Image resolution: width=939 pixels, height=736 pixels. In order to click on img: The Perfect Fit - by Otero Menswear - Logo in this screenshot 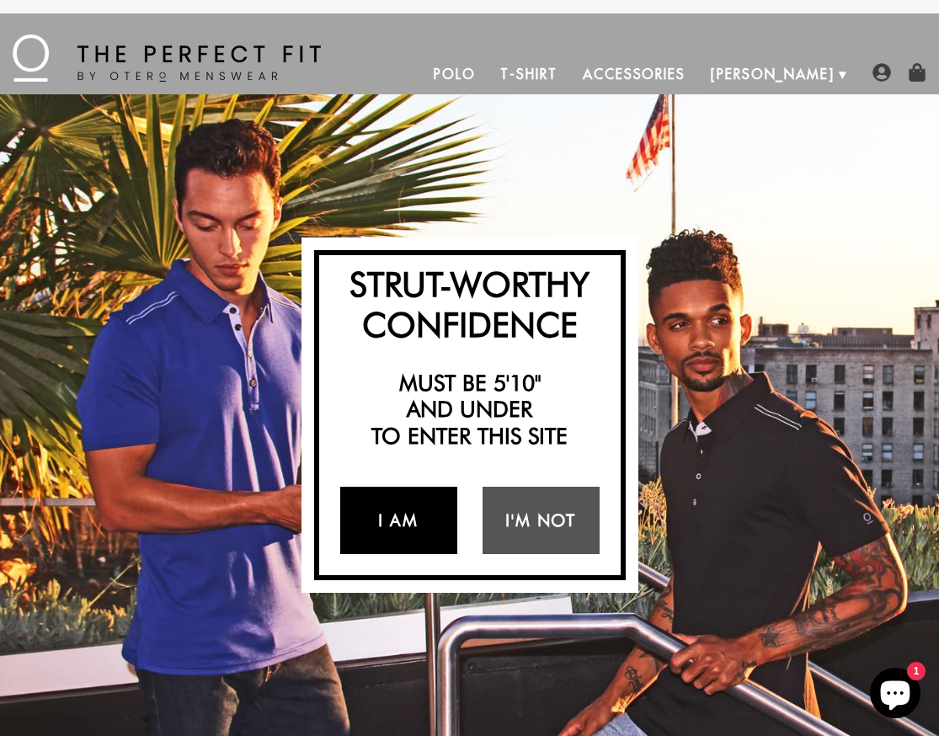, I will do `click(167, 58)`.